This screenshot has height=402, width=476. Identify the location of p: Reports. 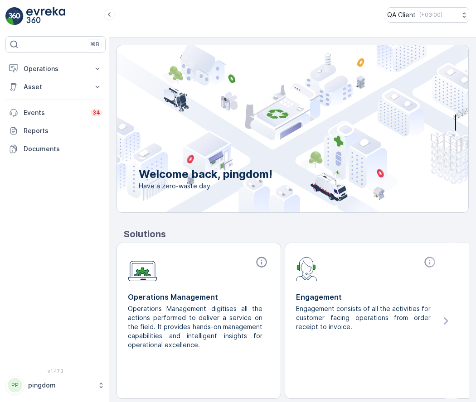
(63, 131).